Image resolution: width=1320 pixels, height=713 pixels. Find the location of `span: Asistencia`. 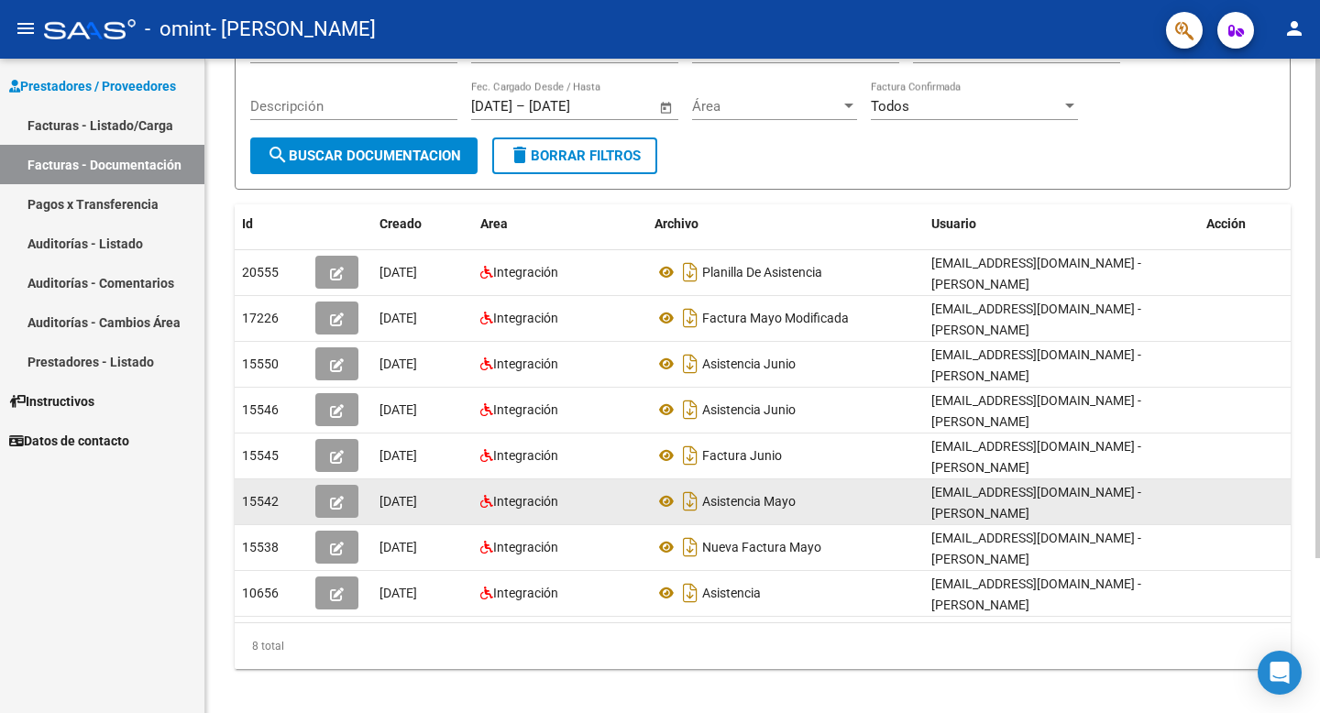

span: Asistencia is located at coordinates (731, 593).